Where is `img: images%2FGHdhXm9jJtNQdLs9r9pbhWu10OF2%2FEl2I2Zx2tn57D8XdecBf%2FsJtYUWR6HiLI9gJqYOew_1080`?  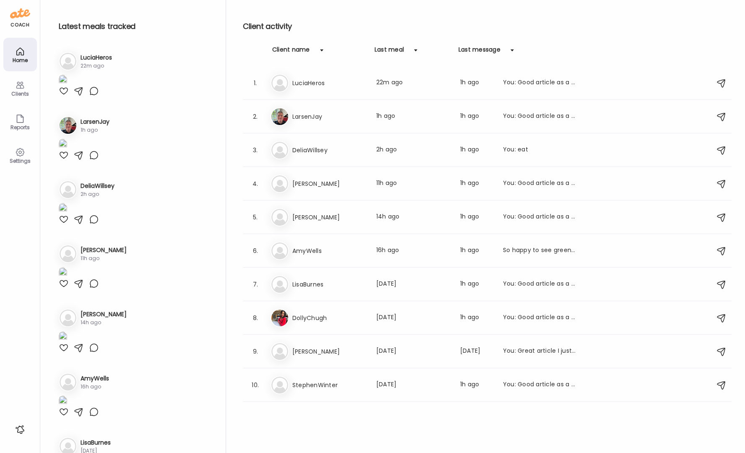
img: images%2FGHdhXm9jJtNQdLs9r9pbhWu10OF2%2FEl2I2Zx2tn57D8XdecBf%2FsJtYUWR6HiLI9gJqYOew_1080 is located at coordinates (63, 208).